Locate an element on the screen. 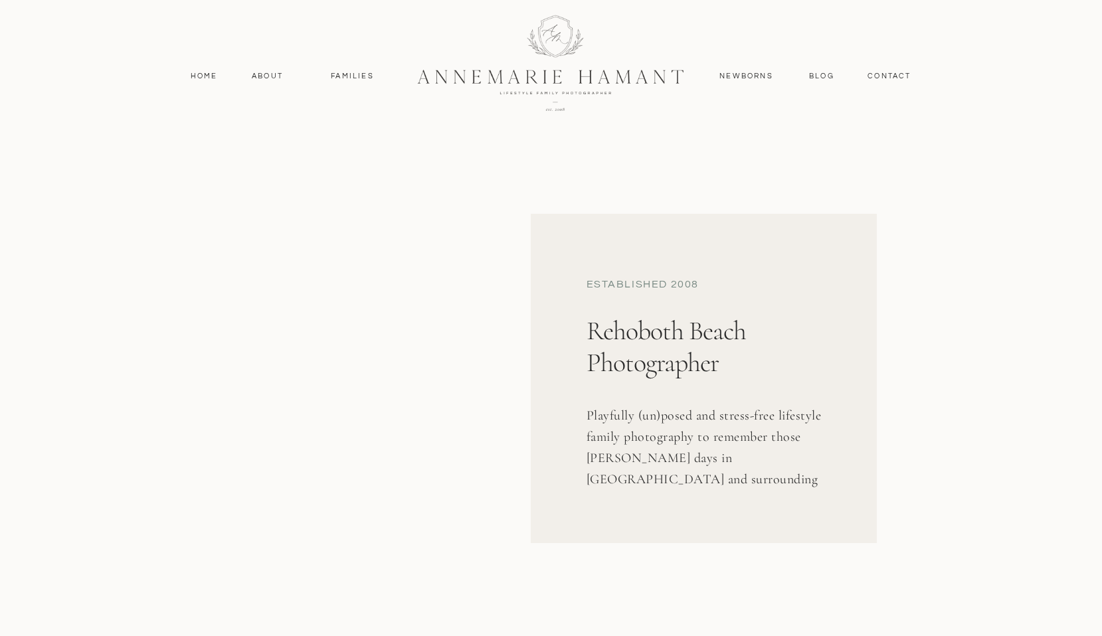 This screenshot has height=636, width=1102. nav: Home is located at coordinates (204, 76).